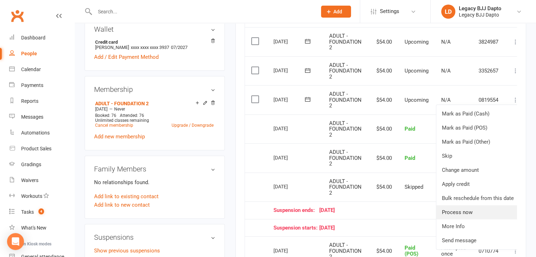 Image resolution: width=536 pixels, height=257 pixels. What do you see at coordinates (42, 38) in the screenshot?
I see `a: Dashboard` at bounding box center [42, 38].